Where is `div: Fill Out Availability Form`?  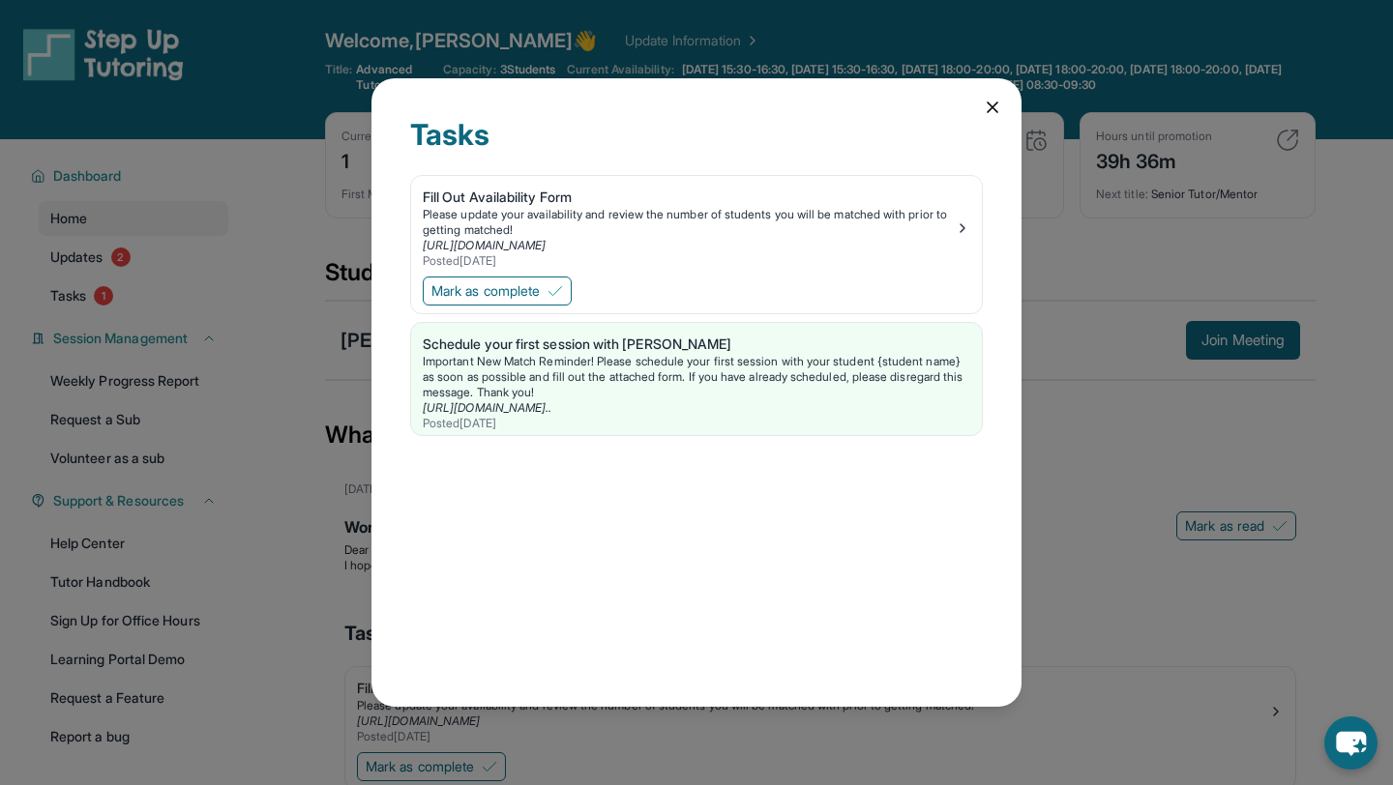
div: Fill Out Availability Form is located at coordinates (689, 197).